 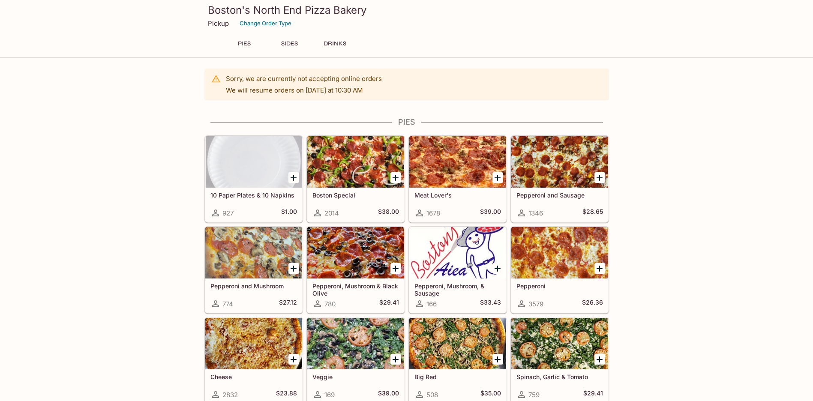 I want to click on p: Sorry, we are currently not accepting online orders, so click(x=304, y=78).